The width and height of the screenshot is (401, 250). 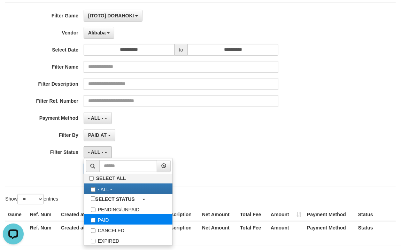 What do you see at coordinates (97, 33) in the screenshot?
I see `span: Alibaba` at bounding box center [97, 33].